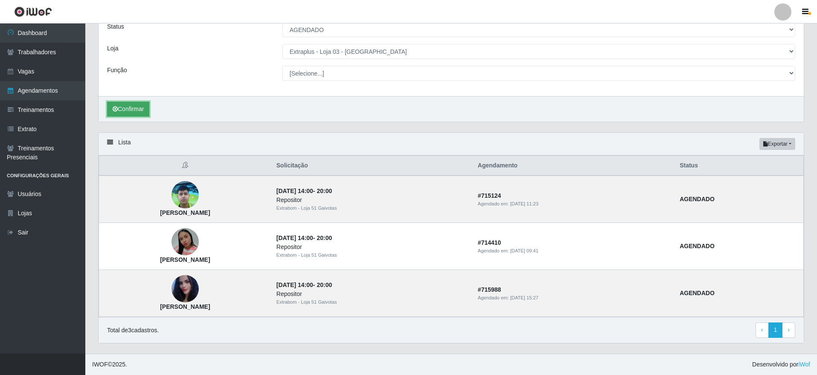 The width and height of the screenshot is (817, 375). What do you see at coordinates (451, 144) in the screenshot?
I see `div: Lista` at bounding box center [451, 144].